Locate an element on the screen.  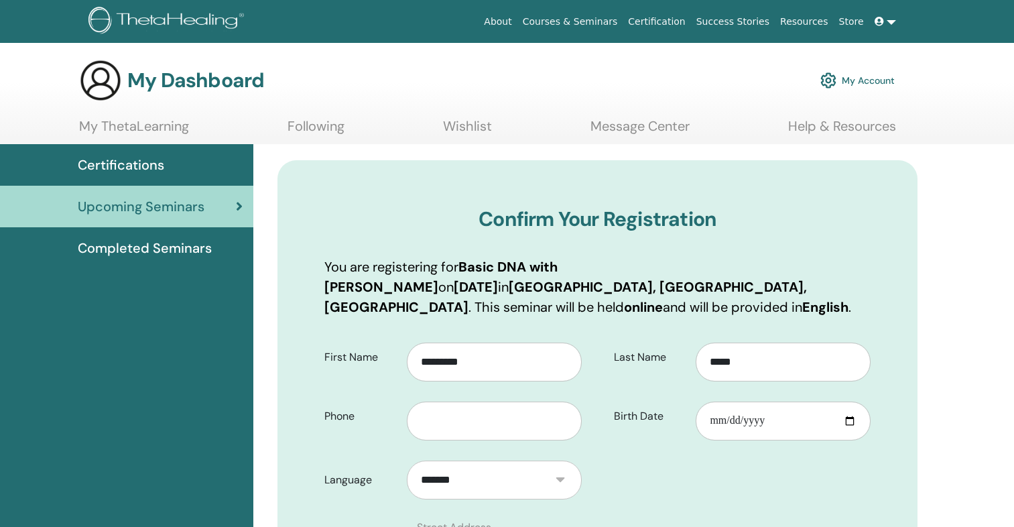
img: generic-user-icon.jpg is located at coordinates (101, 80).